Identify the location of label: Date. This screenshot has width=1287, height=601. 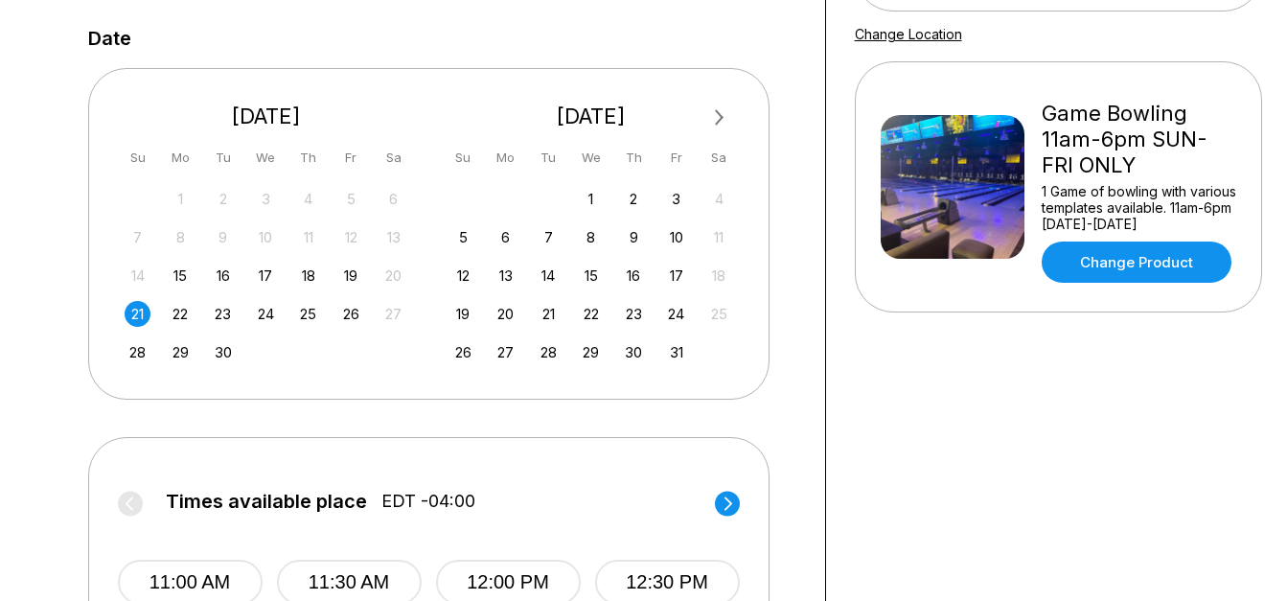
(109, 38).